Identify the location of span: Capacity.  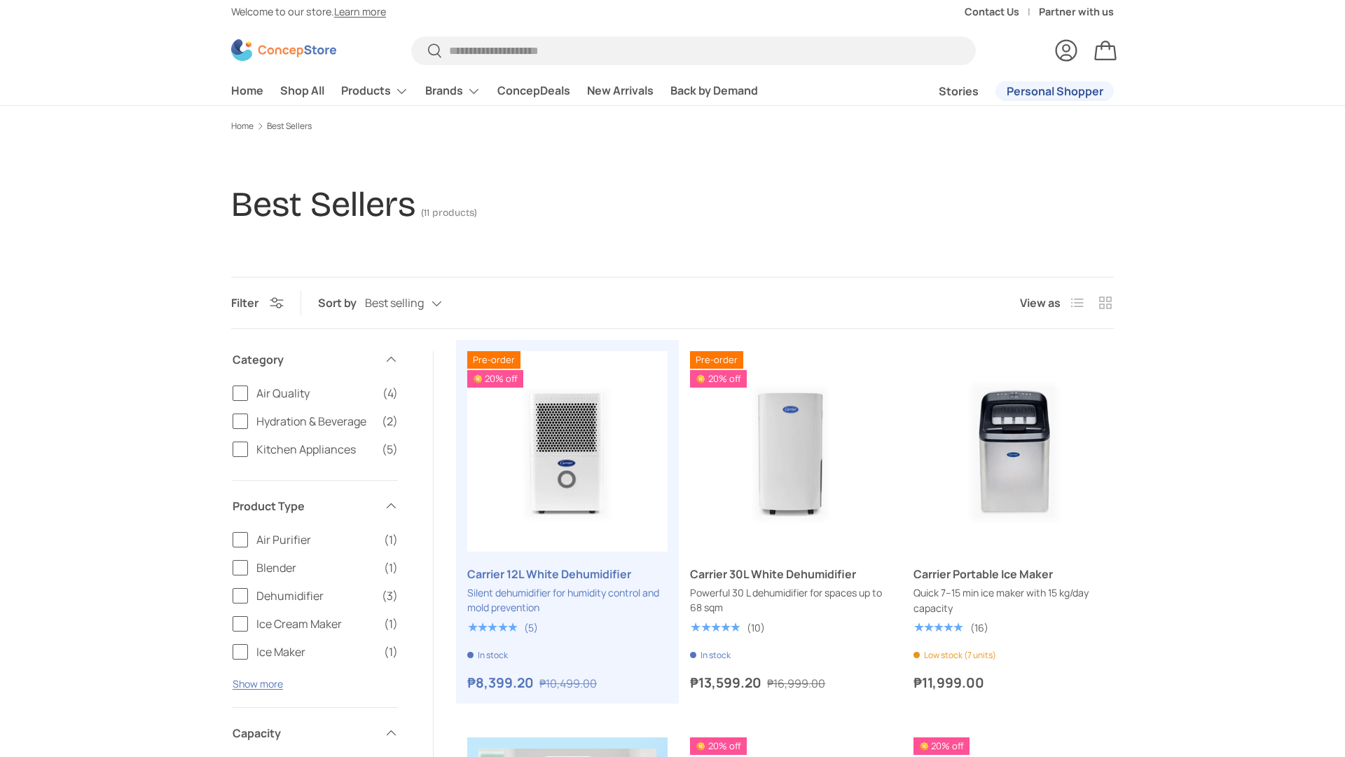
(304, 733).